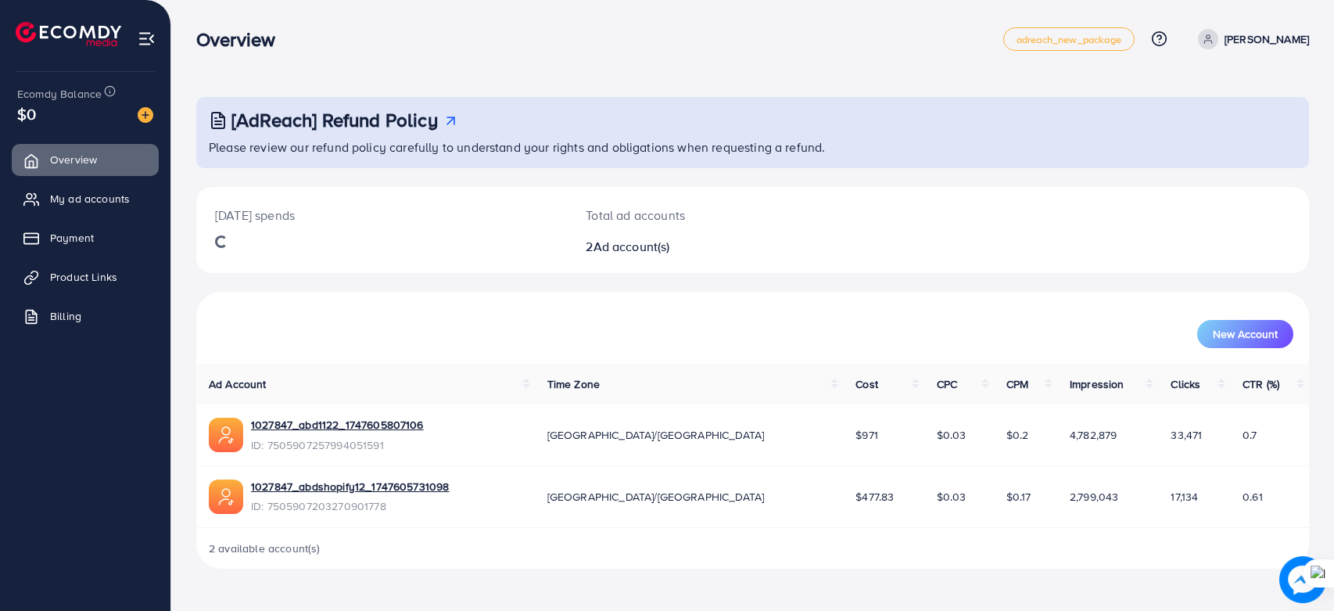  I want to click on span: Overview, so click(74, 160).